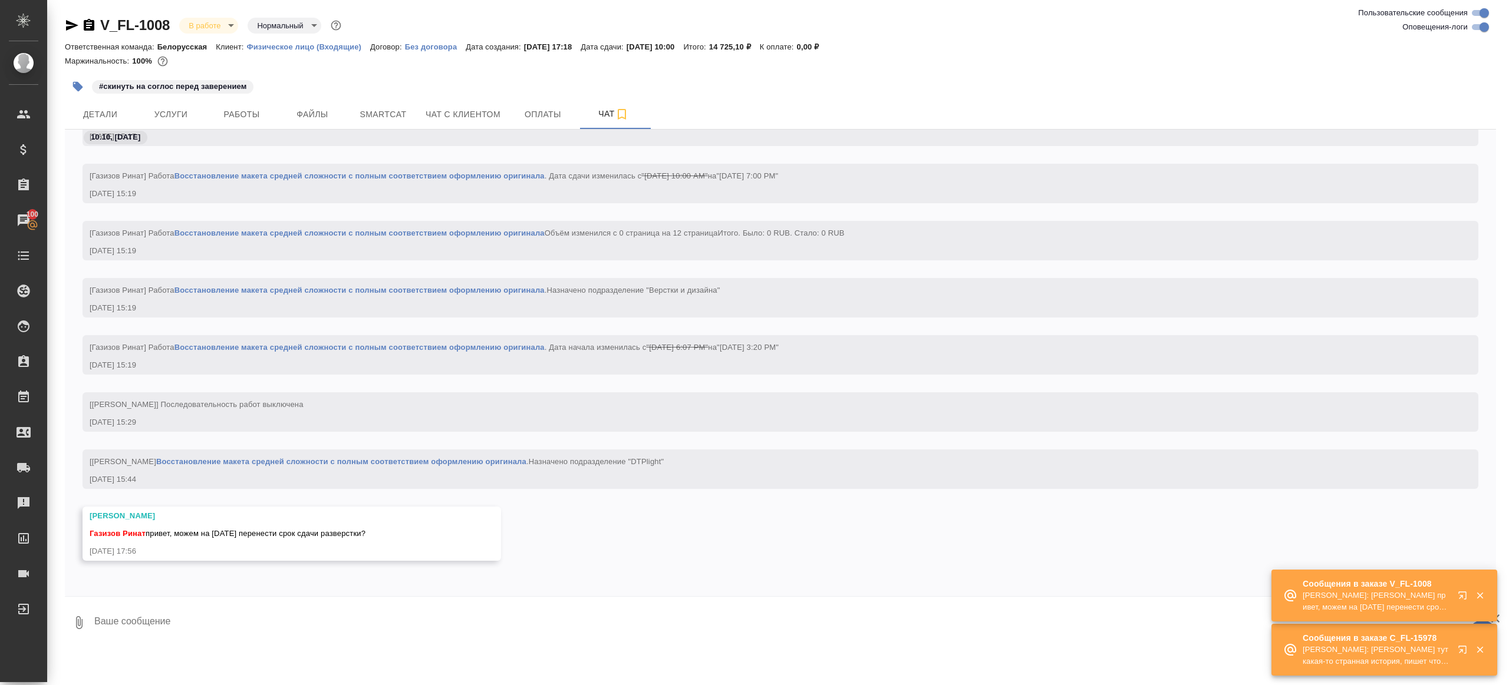 The width and height of the screenshot is (1509, 685). Describe the element at coordinates (812, 47) in the screenshot. I see `p: 0,00 ₽` at that location.